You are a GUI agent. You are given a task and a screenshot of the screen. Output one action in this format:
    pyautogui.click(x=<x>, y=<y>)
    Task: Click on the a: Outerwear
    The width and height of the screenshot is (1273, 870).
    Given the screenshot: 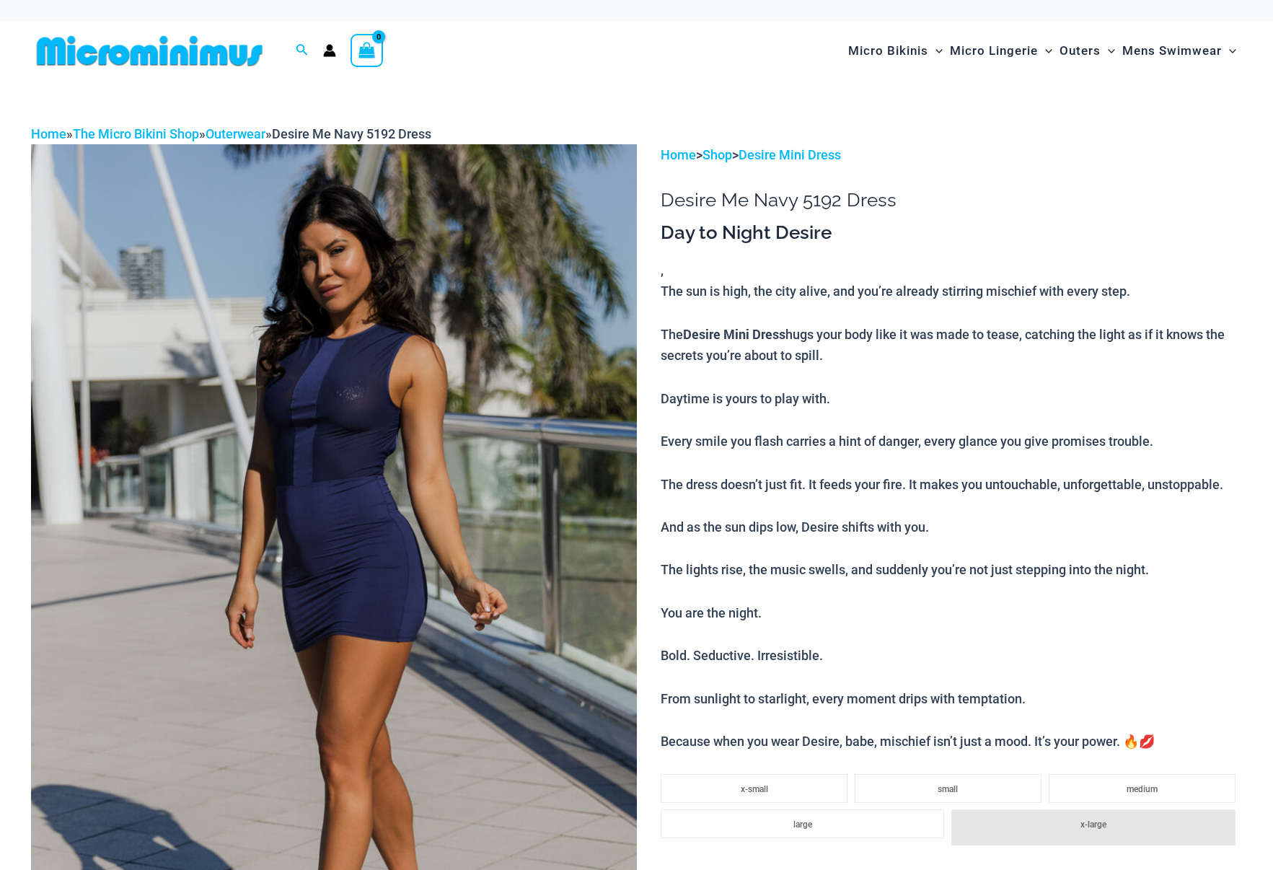 What is the action you would take?
    pyautogui.click(x=235, y=133)
    